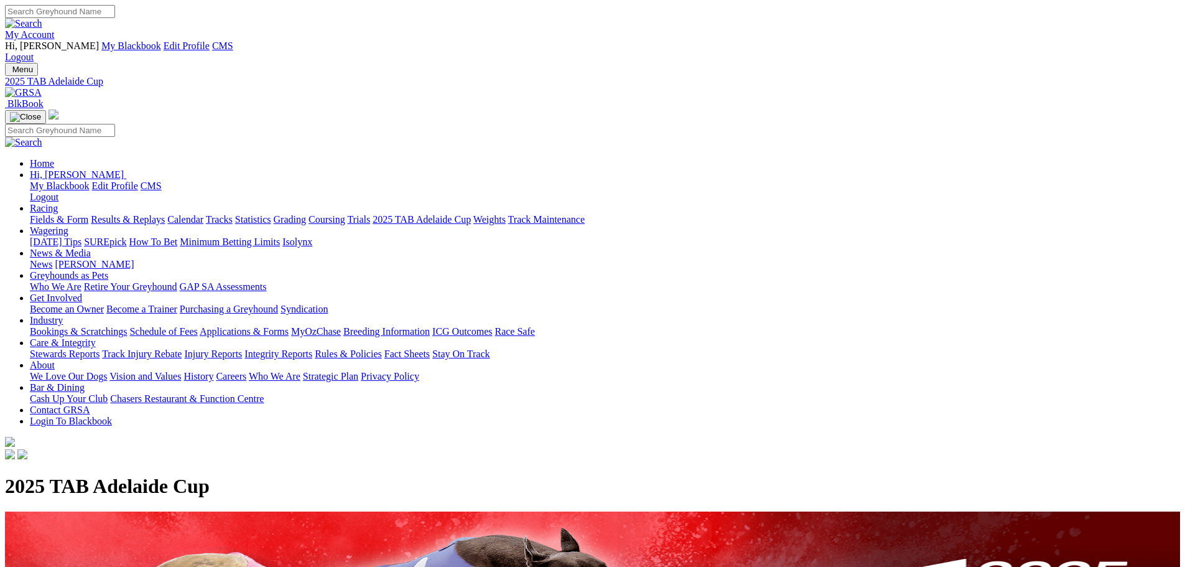  I want to click on div: Bar & Dining, so click(605, 399).